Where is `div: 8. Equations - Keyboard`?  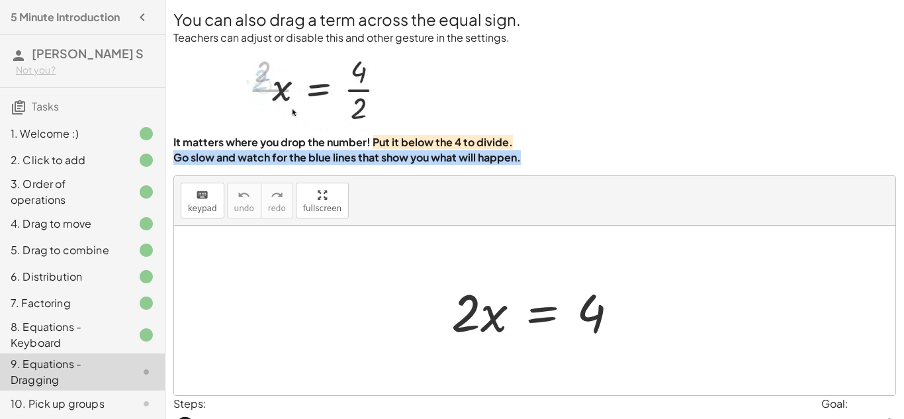 div: 8. Equations - Keyboard is located at coordinates (64, 335).